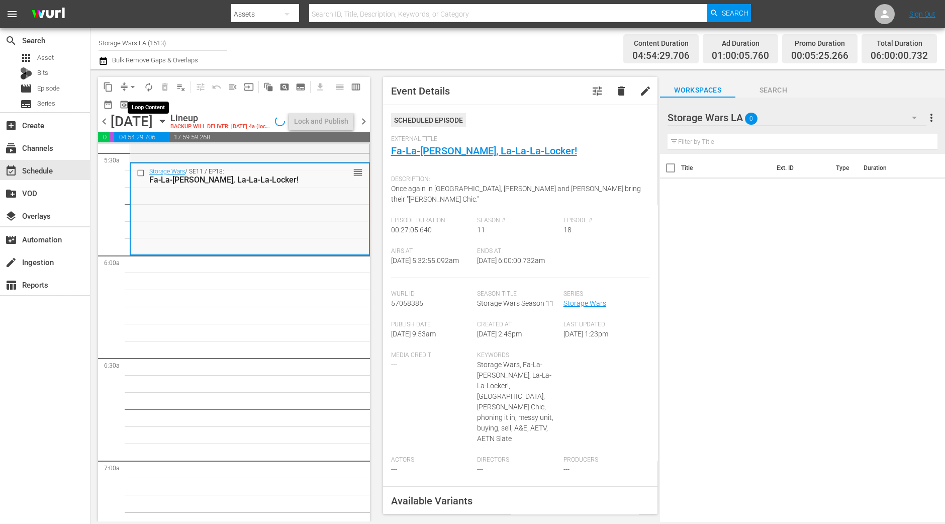 Image resolution: width=945 pixels, height=524 pixels. What do you see at coordinates (931, 118) in the screenshot?
I see `button: more_vert` at bounding box center [931, 118].